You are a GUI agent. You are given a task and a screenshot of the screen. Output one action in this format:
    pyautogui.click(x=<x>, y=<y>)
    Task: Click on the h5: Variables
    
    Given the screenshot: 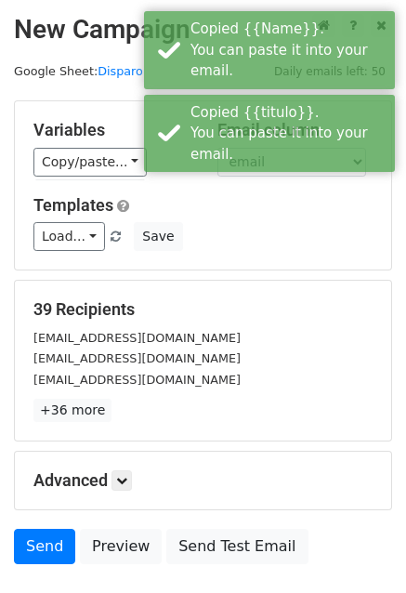 What is the action you would take?
    pyautogui.click(x=112, y=130)
    